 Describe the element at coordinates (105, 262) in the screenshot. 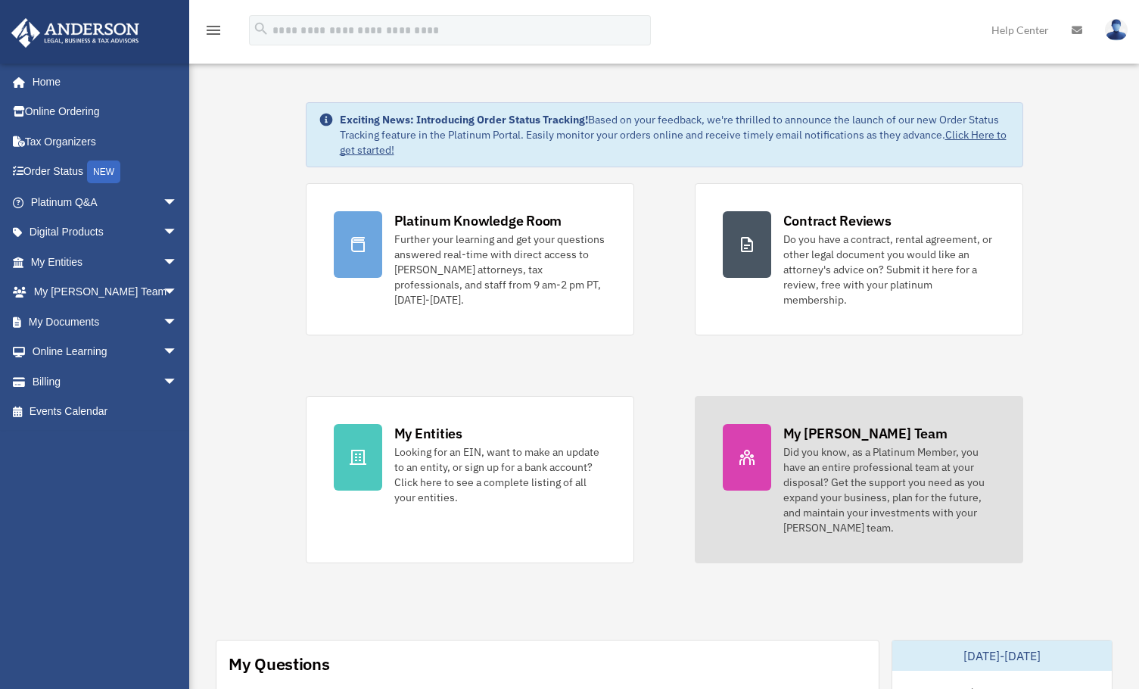

I see `a: My Entitiesarrow_drop_down` at that location.